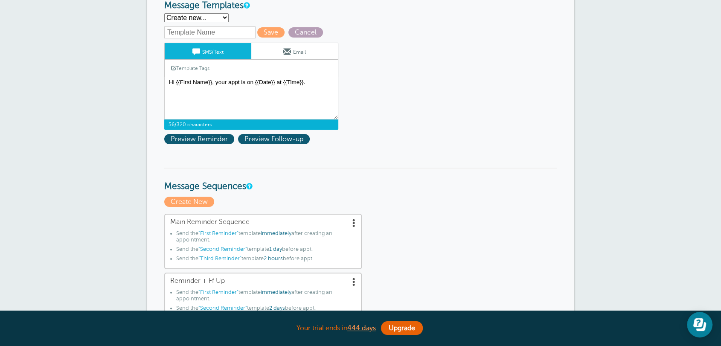 The image size is (721, 346). What do you see at coordinates (220, 258) in the screenshot?
I see `span: "Third Reminder"` at bounding box center [220, 258].